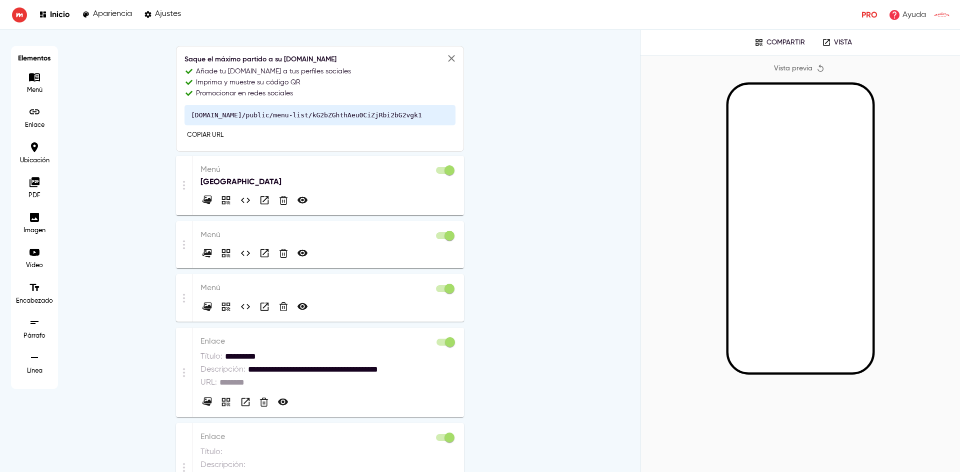 Image resolution: width=960 pixels, height=472 pixels. What do you see at coordinates (34, 231) in the screenshot?
I see `p: Imagen` at bounding box center [34, 231].